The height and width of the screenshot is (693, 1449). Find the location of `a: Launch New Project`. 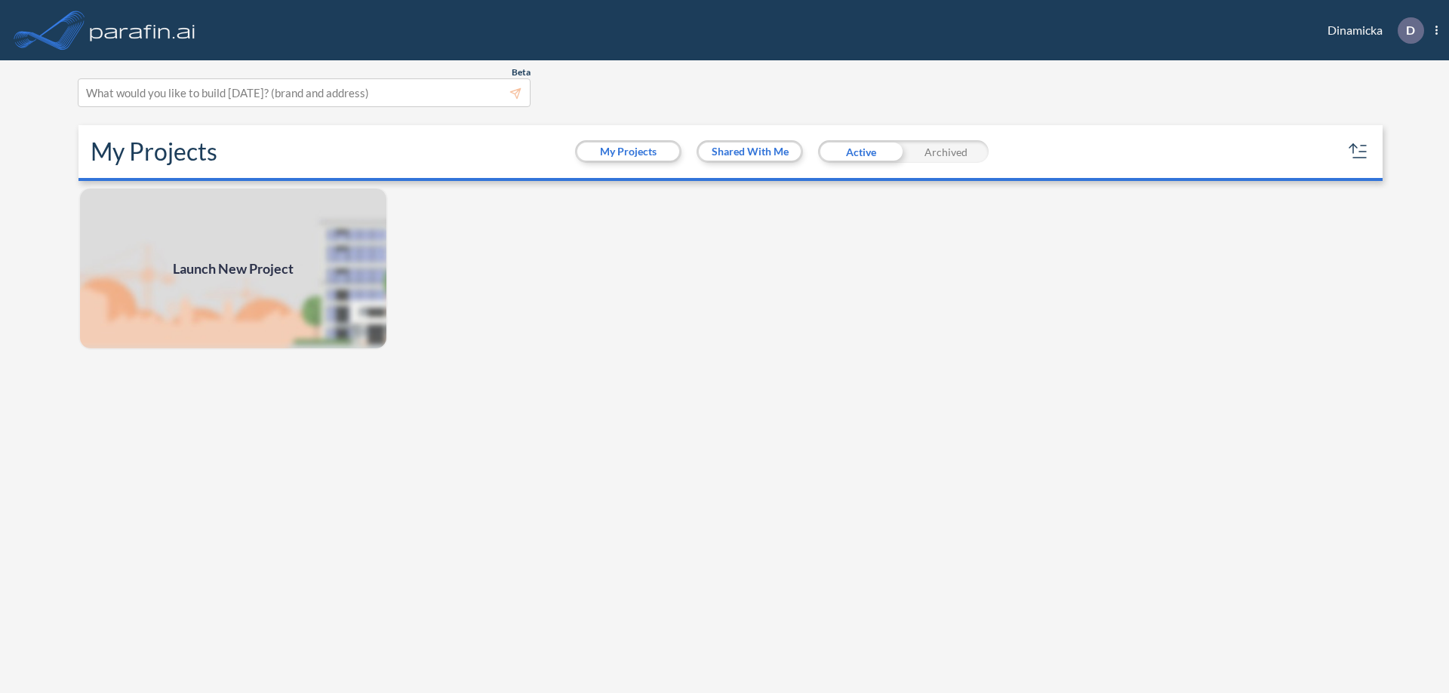

a: Launch New Project is located at coordinates (233, 269).